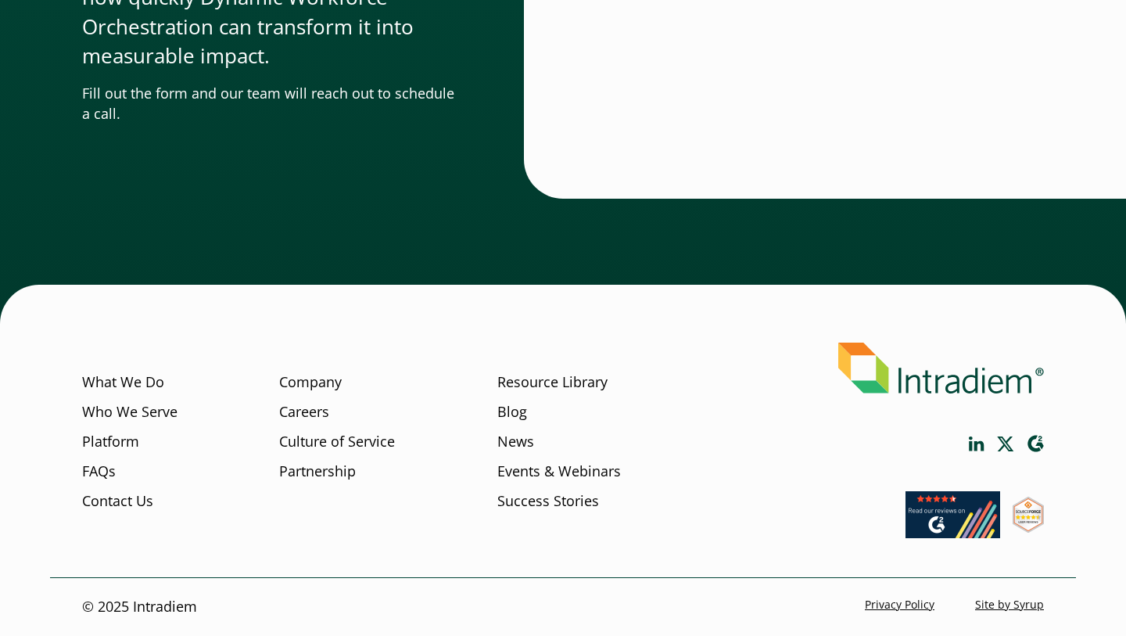  Describe the element at coordinates (318, 472) in the screenshot. I see `a: Partnership` at that location.